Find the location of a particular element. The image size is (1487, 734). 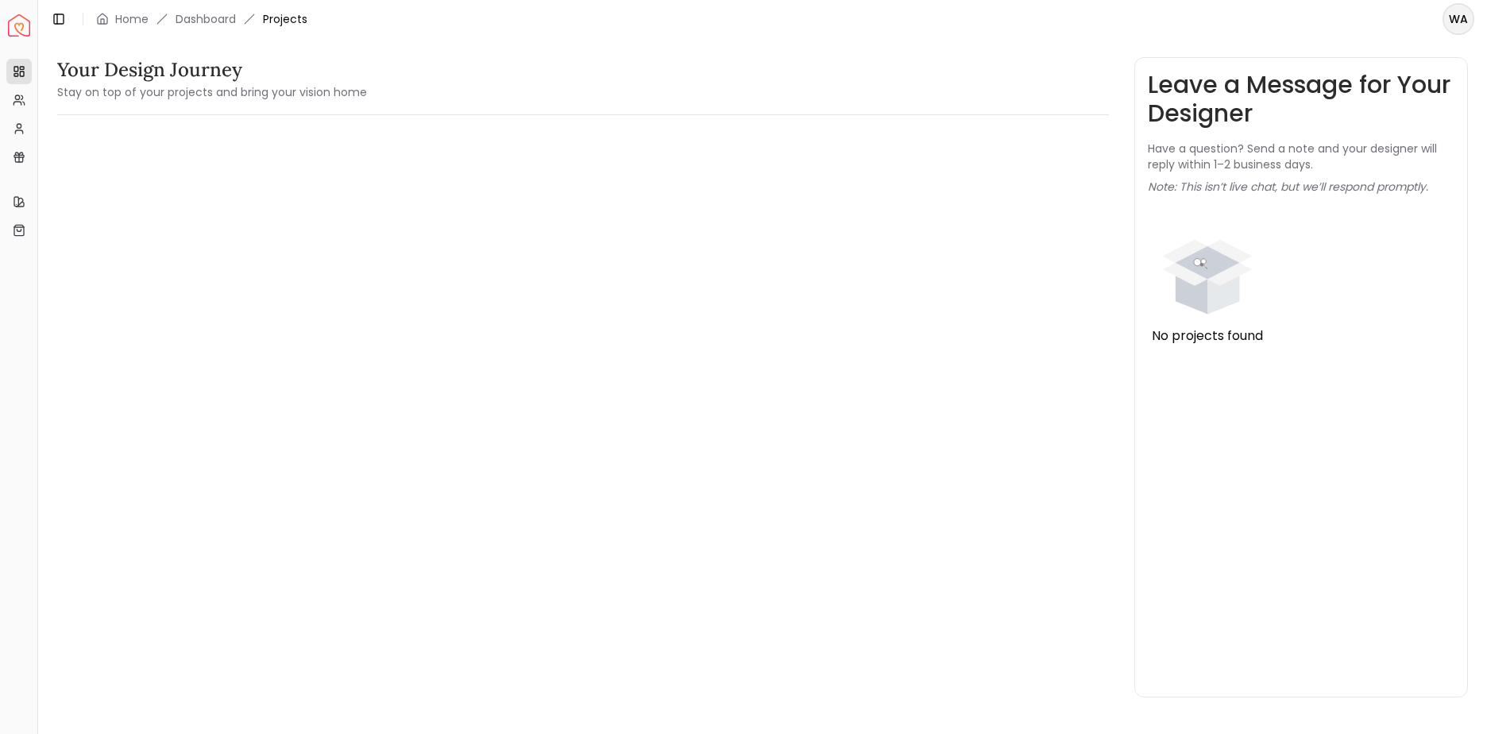

nav: breadcrumb is located at coordinates (202, 19).